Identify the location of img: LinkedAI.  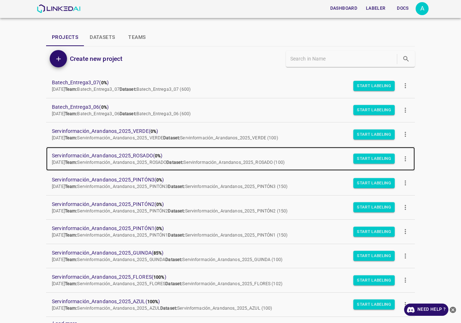
(58, 9).